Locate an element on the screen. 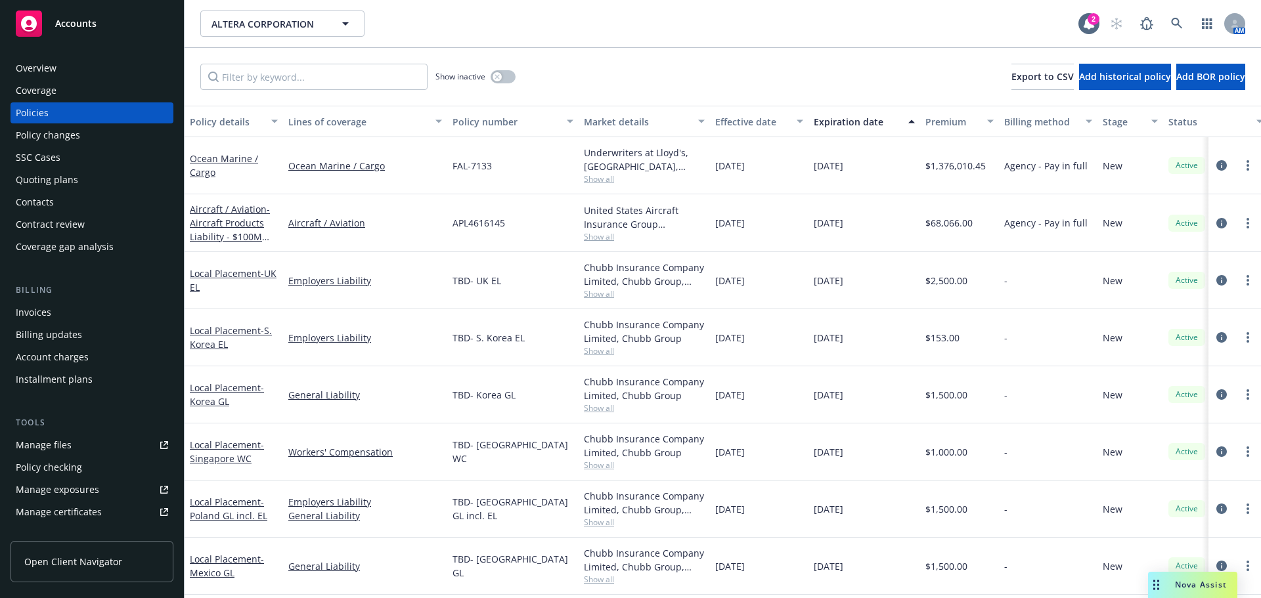  button: Add BOR policy is located at coordinates (1211, 77).